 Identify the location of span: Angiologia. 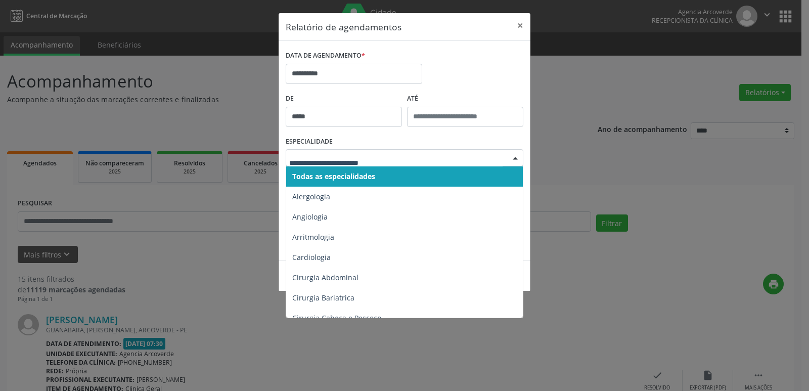
(310, 216).